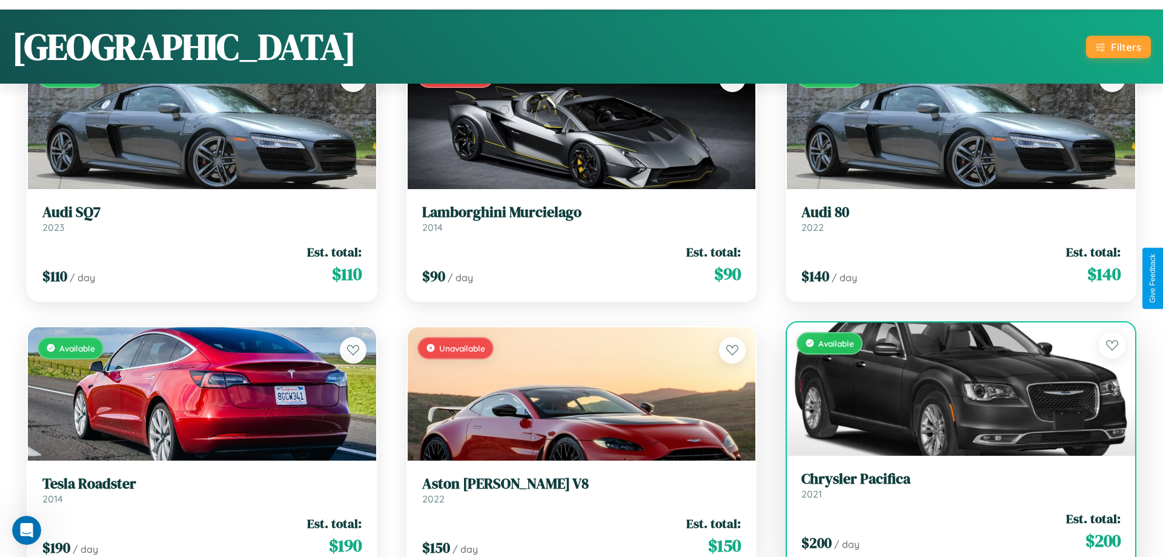  What do you see at coordinates (202, 484) in the screenshot?
I see `h3: Tesla Roadster` at bounding box center [202, 484].